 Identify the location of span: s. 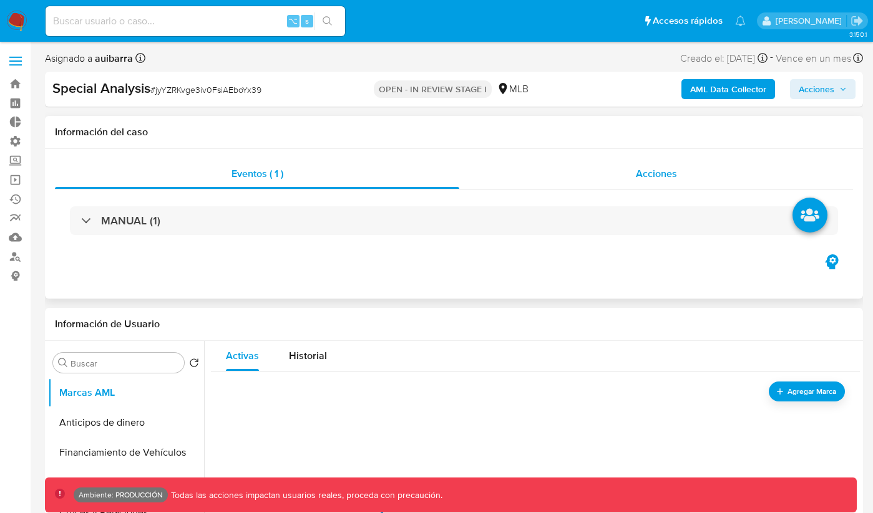
(307, 21).